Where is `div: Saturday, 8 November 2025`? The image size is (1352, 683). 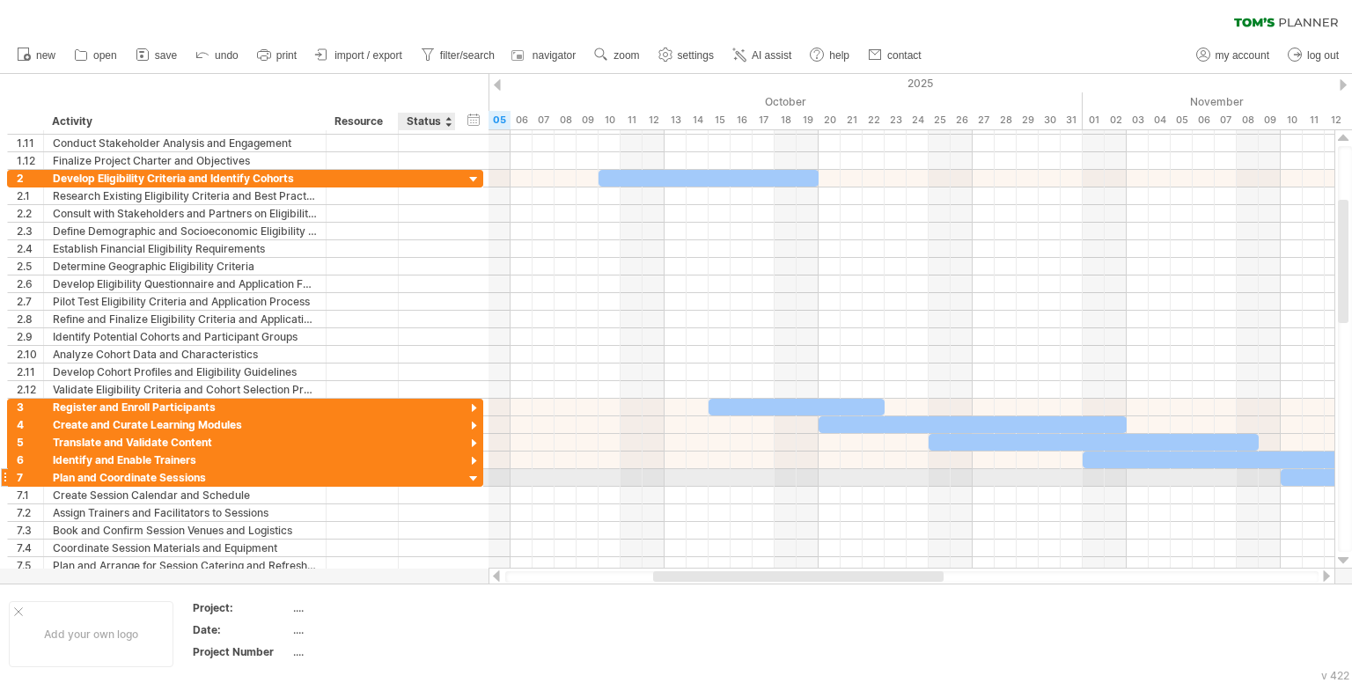
div: Saturday, 8 November 2025 is located at coordinates (1247, 120).